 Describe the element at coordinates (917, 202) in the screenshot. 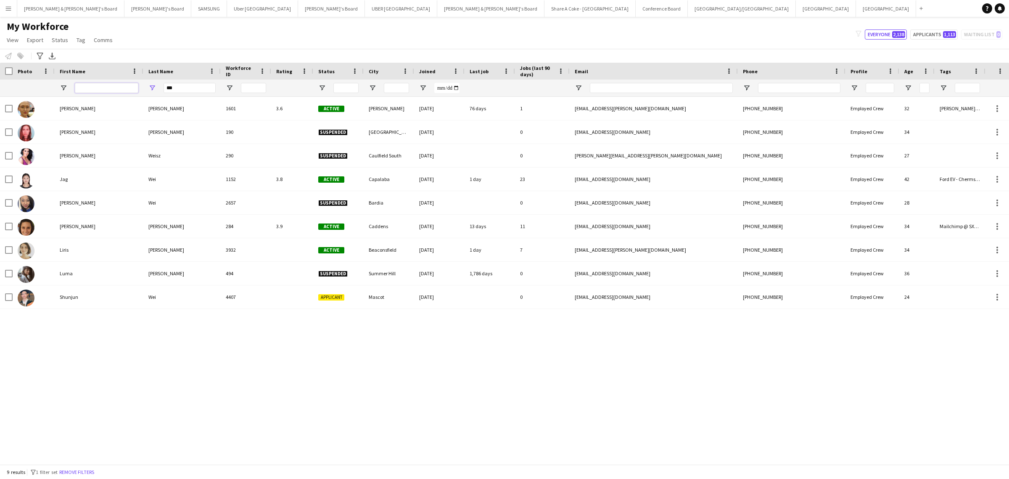

I see `div: 28` at that location.